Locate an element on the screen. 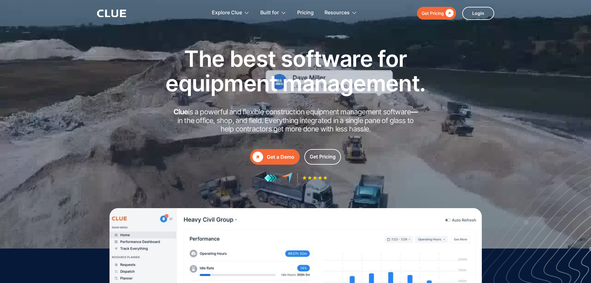 The width and height of the screenshot is (591, 283). a: Get Pricing is located at coordinates (323, 157).